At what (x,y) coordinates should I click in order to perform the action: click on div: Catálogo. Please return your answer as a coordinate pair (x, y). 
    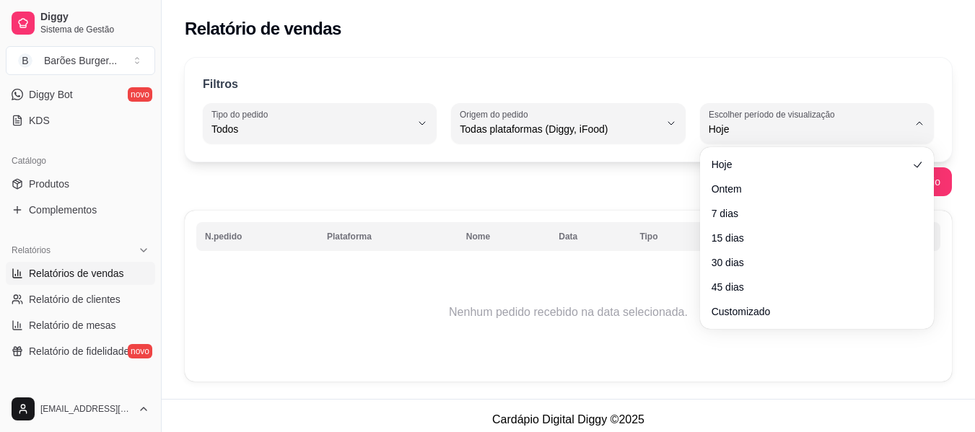
    Looking at the image, I should click on (80, 161).